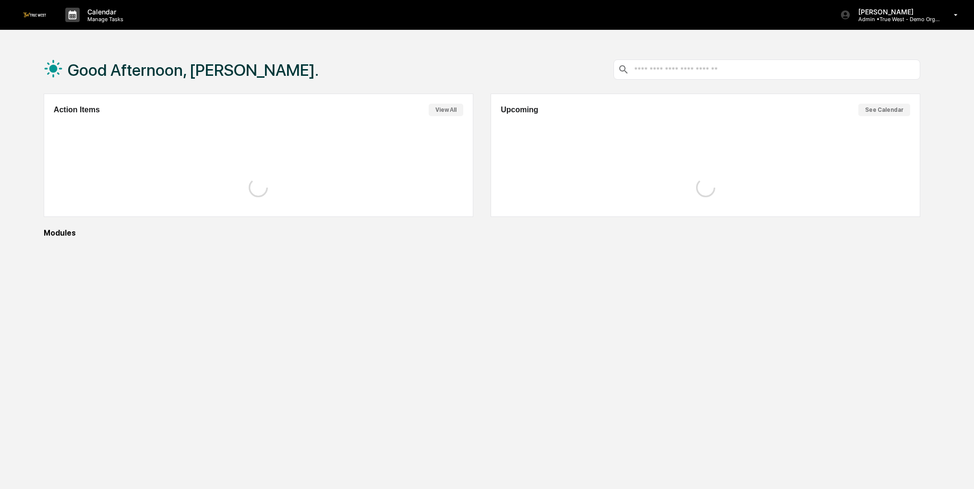 The image size is (974, 489). What do you see at coordinates (482, 233) in the screenshot?
I see `div: Modules` at bounding box center [482, 233].